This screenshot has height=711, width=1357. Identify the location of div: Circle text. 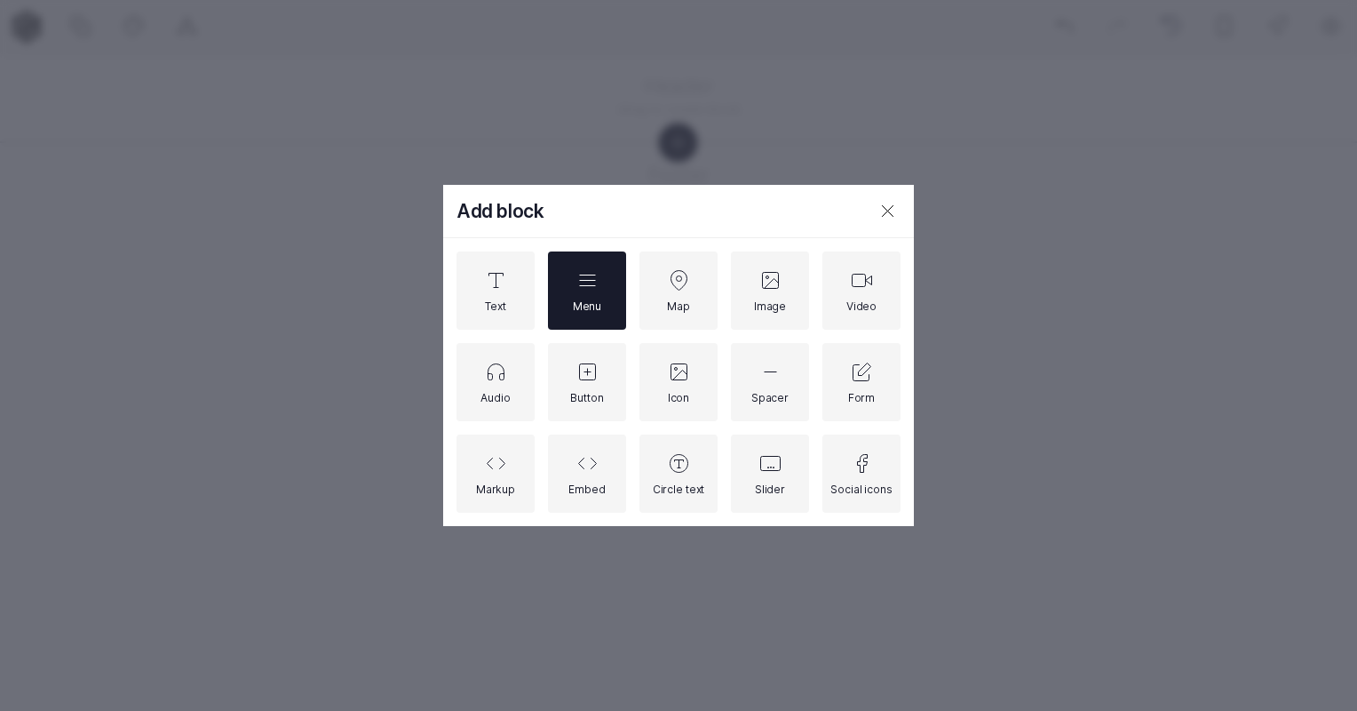
(679, 489).